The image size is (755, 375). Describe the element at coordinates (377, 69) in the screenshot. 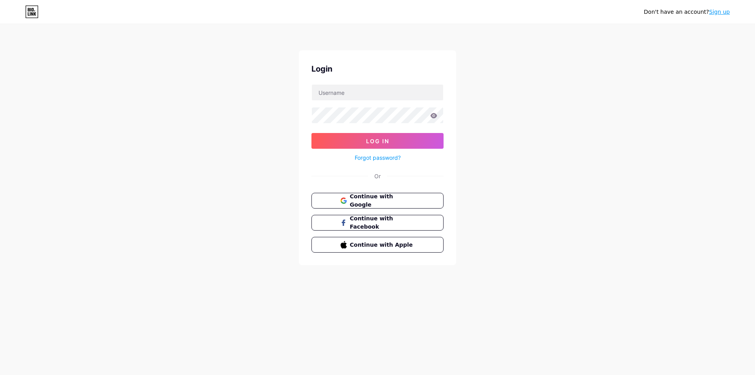

I see `div: Login` at that location.